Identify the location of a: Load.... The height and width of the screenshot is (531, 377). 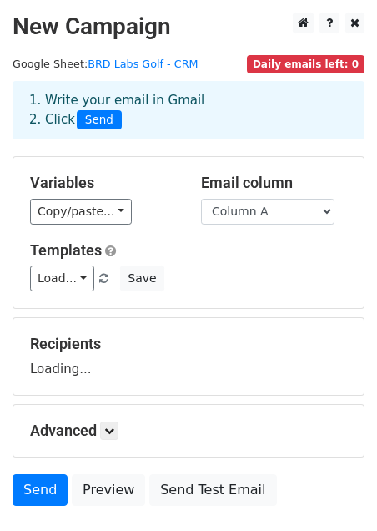
(62, 278).